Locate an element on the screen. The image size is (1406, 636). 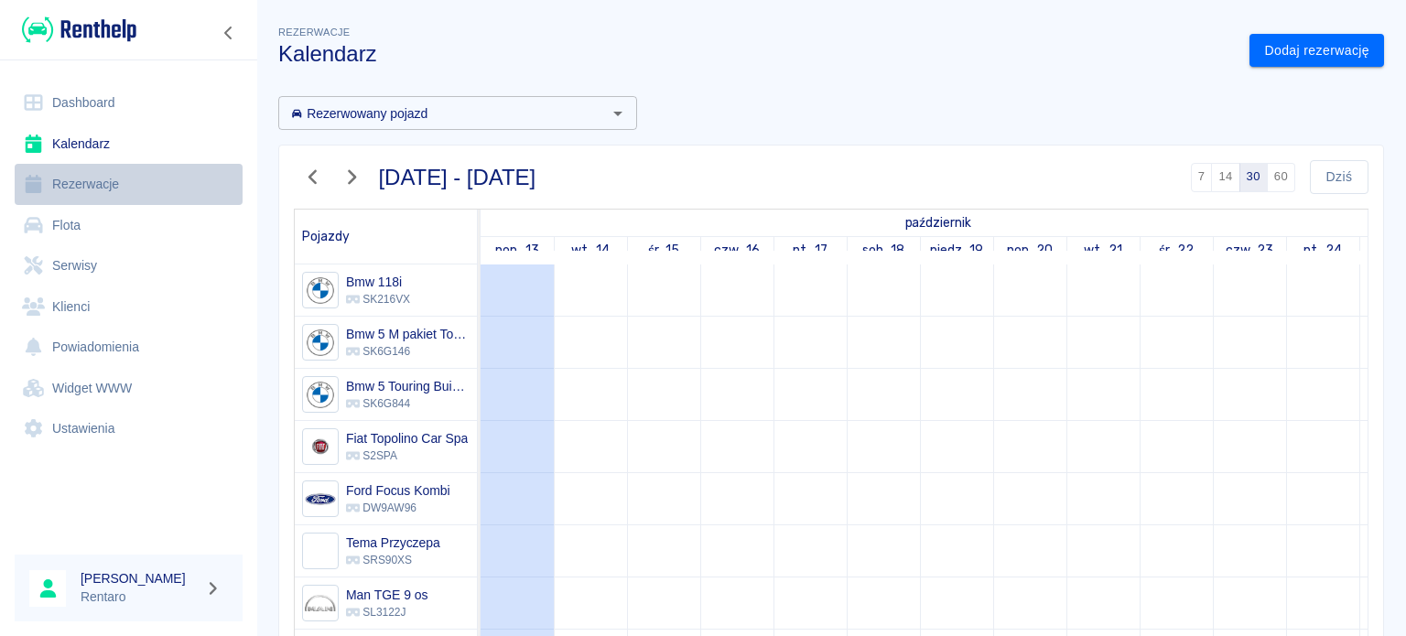
span: Rezerwacje is located at coordinates (314, 32).